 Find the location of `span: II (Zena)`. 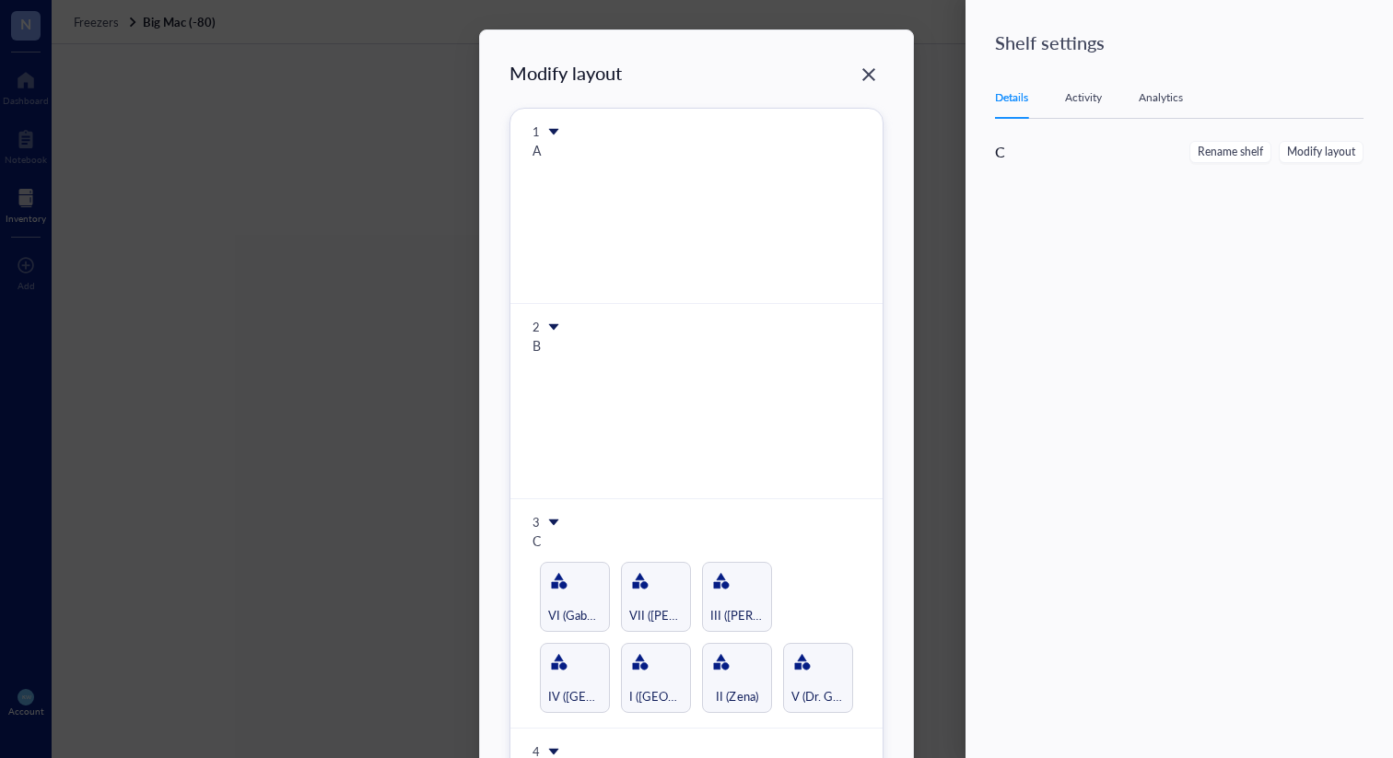

span: II (Zena) is located at coordinates (736, 696).